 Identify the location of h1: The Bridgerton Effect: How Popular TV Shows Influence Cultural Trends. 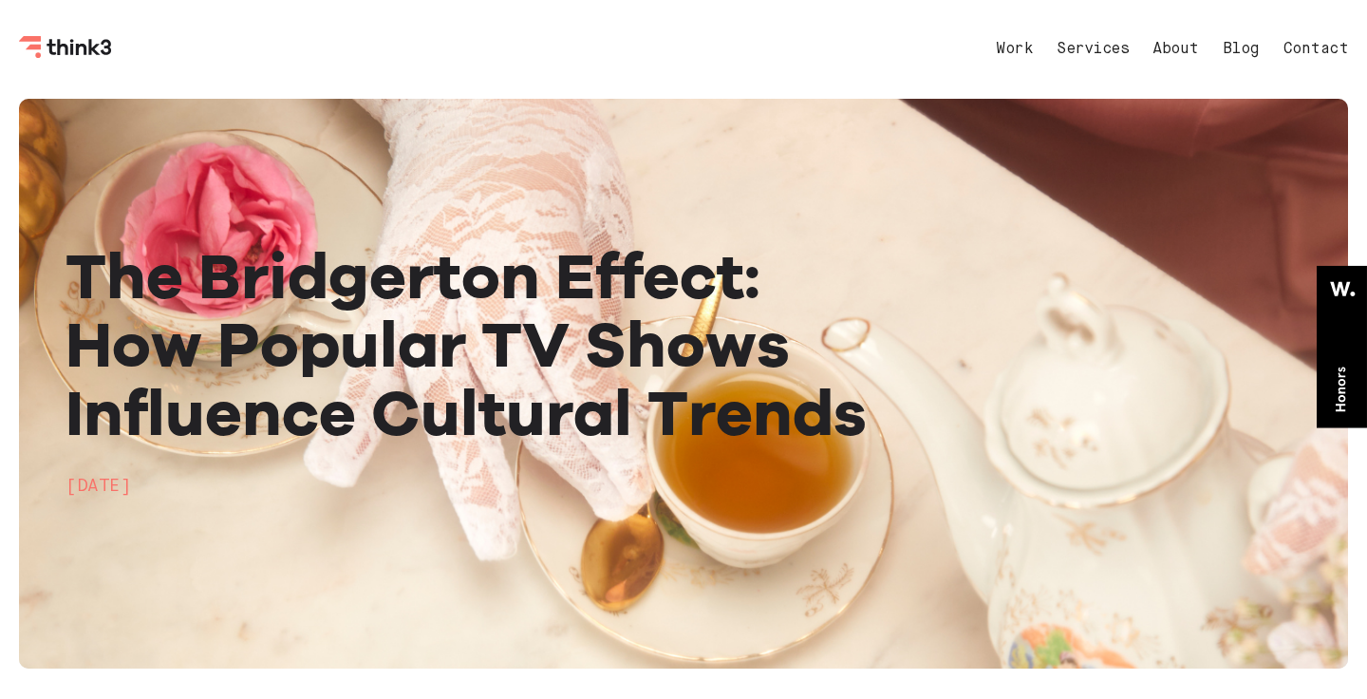
(473, 344).